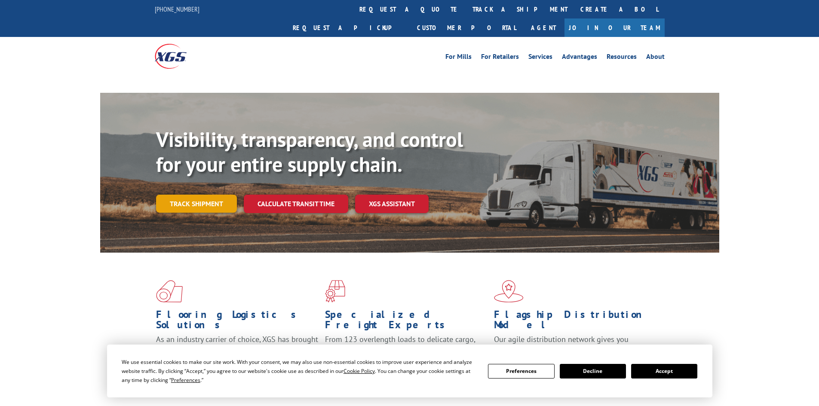 This screenshot has width=819, height=406. What do you see at coordinates (655, 58) in the screenshot?
I see `a: About` at bounding box center [655, 58].